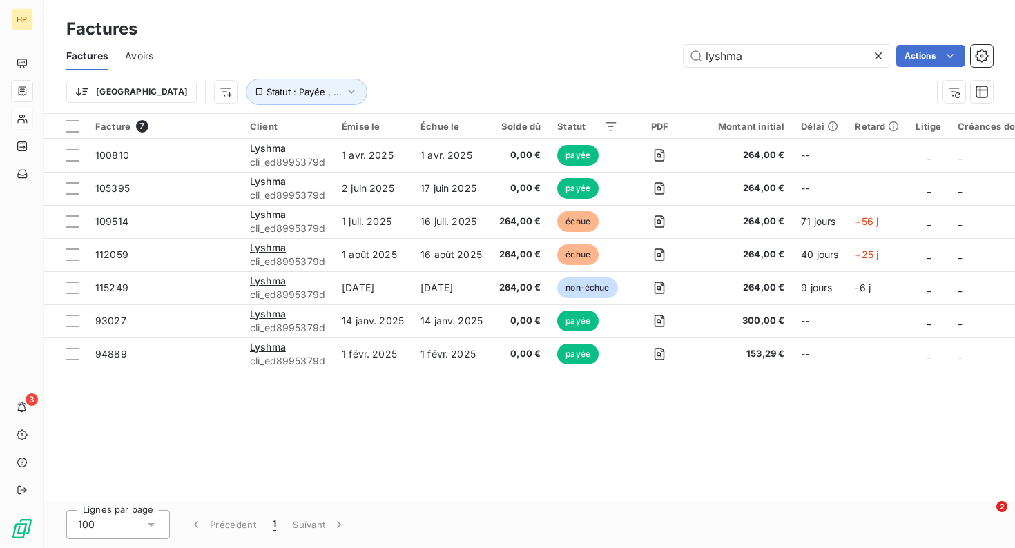 This screenshot has height=548, width=1015. I want to click on span: 100, so click(86, 525).